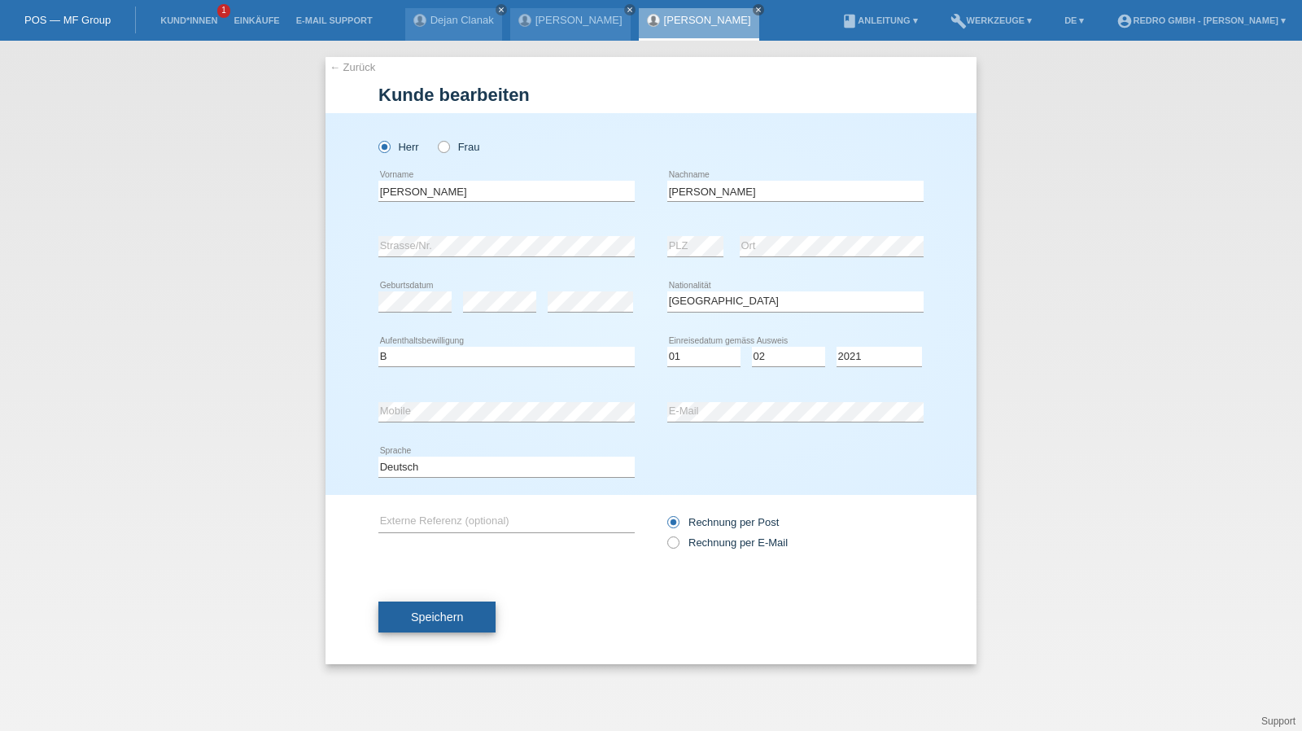 This screenshot has width=1302, height=731. I want to click on a: Dejan Clanak, so click(462, 20).